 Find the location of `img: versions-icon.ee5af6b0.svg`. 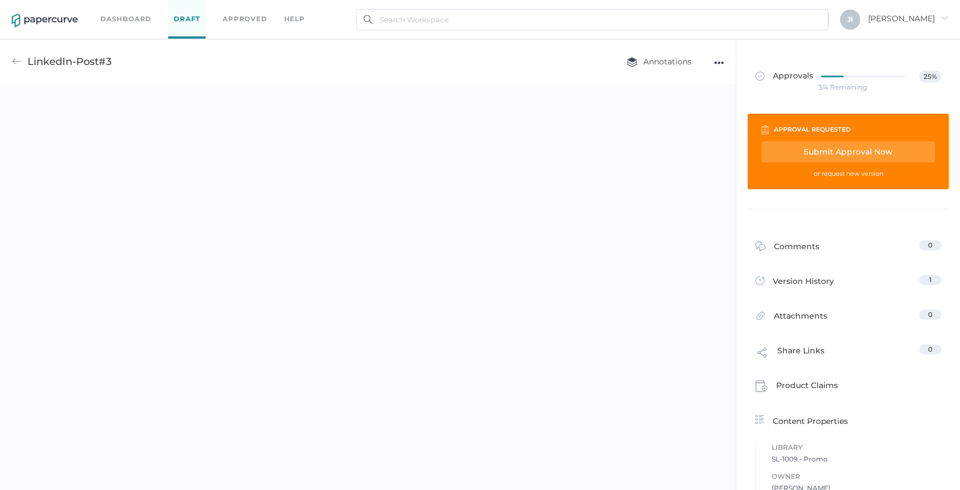

img: versions-icon.ee5af6b0.svg is located at coordinates (760, 282).